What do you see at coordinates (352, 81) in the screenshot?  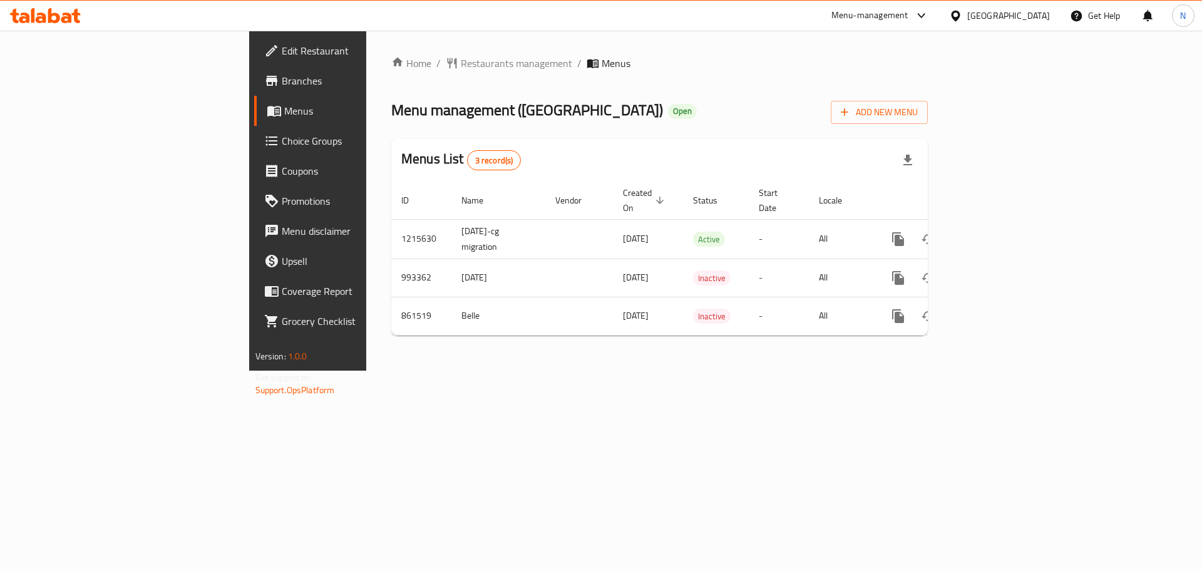 I see `a: Branches` at bounding box center [352, 81].